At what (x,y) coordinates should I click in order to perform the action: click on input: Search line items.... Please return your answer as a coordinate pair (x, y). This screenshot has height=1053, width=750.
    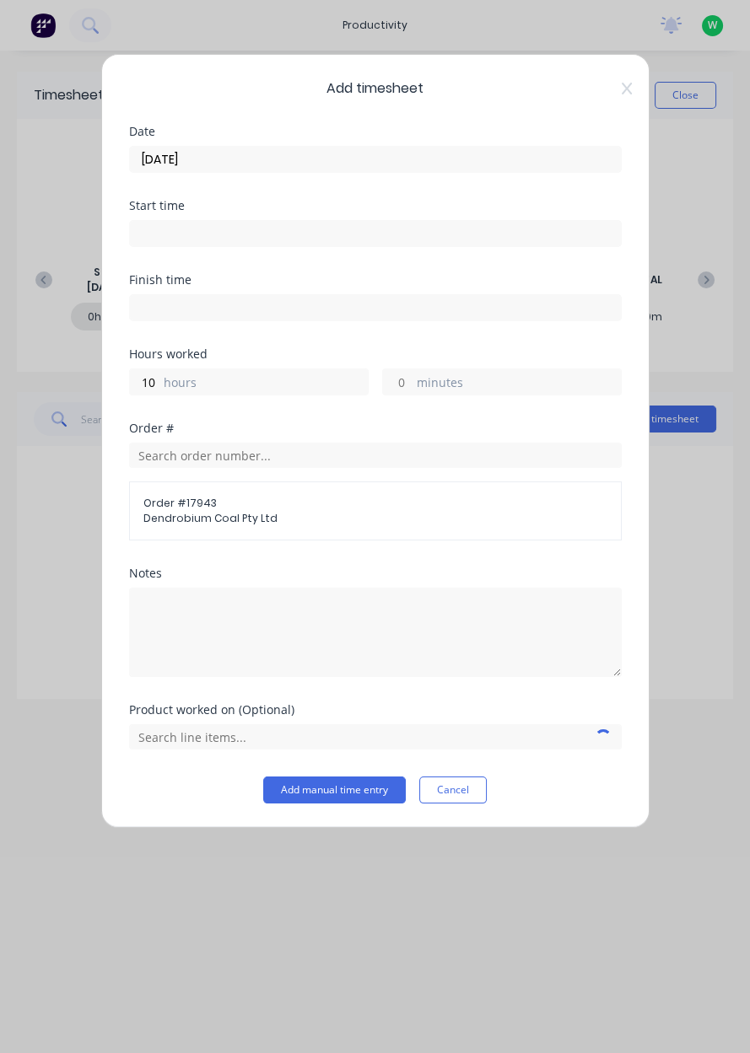
    Looking at the image, I should click on (375, 737).